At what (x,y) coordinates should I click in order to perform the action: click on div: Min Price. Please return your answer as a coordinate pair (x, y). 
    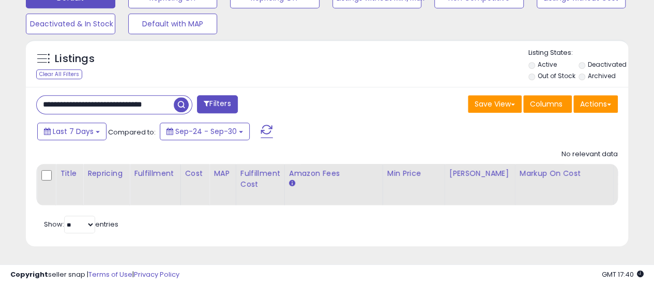
    Looking at the image, I should click on (414, 173).